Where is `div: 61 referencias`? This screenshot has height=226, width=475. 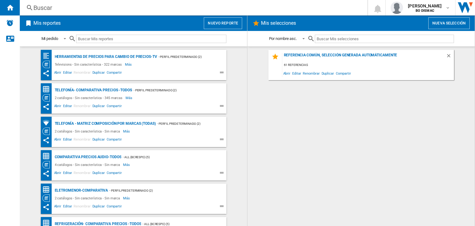 div: 61 referencias is located at coordinates (368, 65).